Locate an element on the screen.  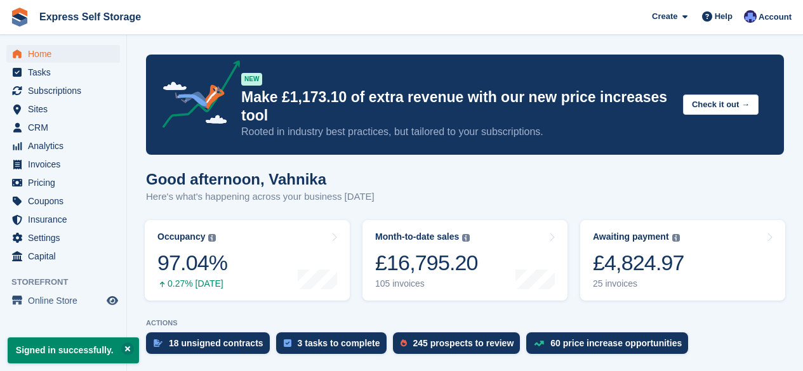
p: Signed in successfully. is located at coordinates (73, 350).